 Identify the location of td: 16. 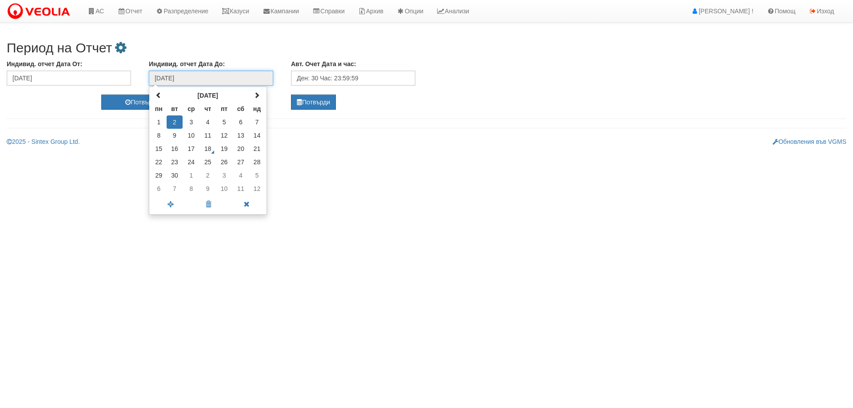
(175, 149).